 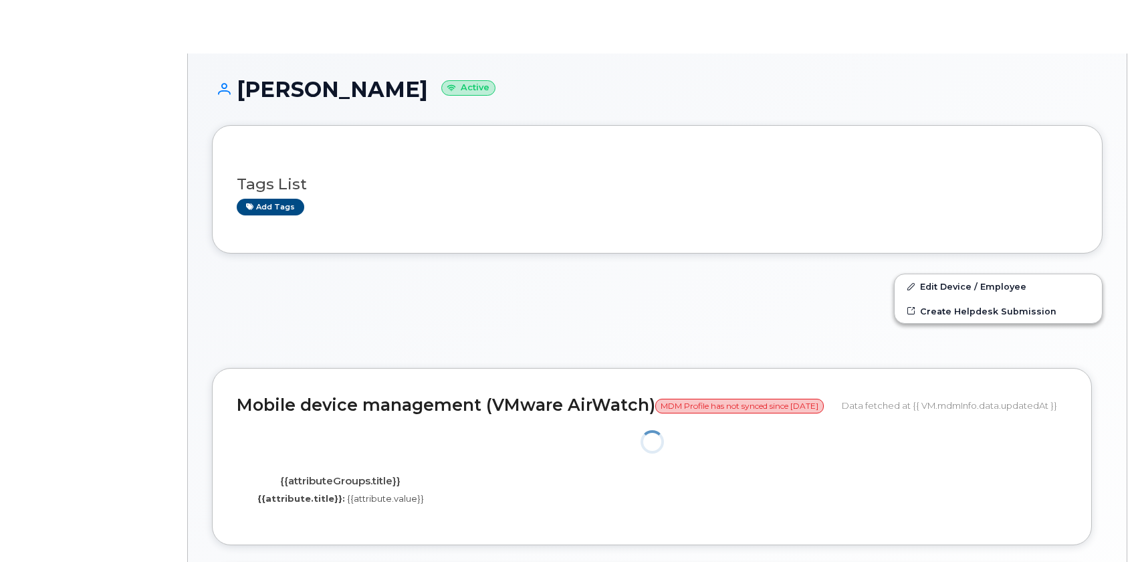 I want to click on span: {{attribute.value}}, so click(x=385, y=498).